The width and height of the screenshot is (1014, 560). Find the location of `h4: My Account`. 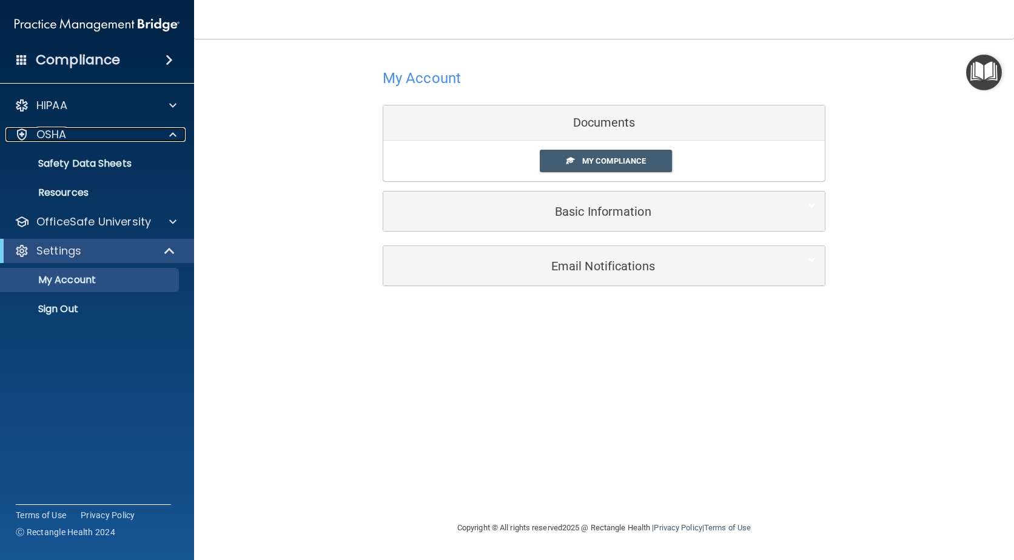

h4: My Account is located at coordinates (421, 78).